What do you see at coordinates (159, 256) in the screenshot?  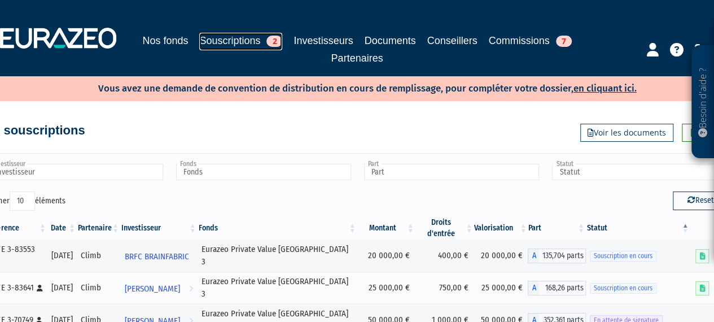 I see `a: BRFC BRAINFABRIC` at bounding box center [159, 256].